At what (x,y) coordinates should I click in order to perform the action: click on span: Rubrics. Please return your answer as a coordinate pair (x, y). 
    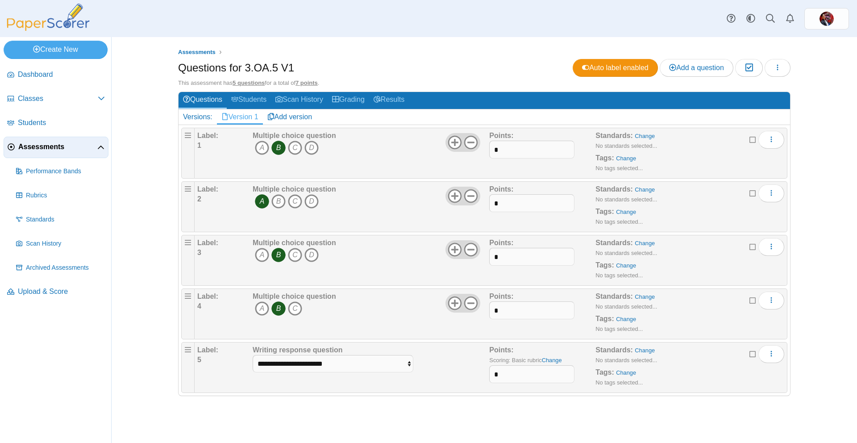
    Looking at the image, I should click on (65, 195).